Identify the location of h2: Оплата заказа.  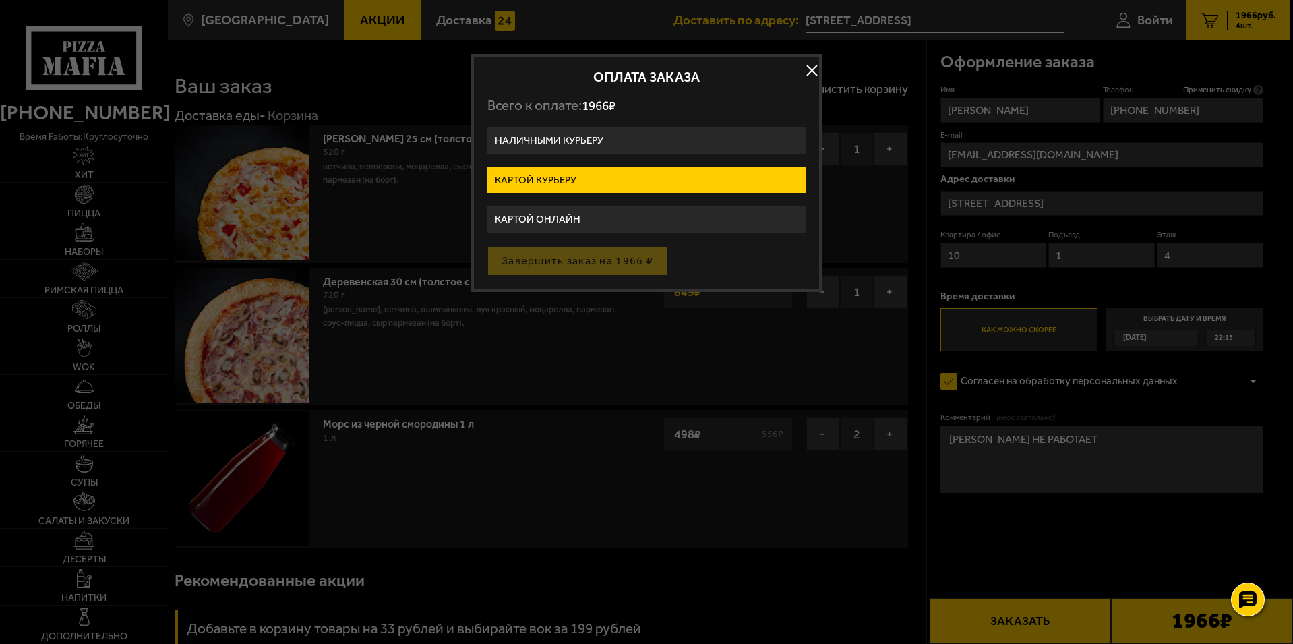
(646, 77).